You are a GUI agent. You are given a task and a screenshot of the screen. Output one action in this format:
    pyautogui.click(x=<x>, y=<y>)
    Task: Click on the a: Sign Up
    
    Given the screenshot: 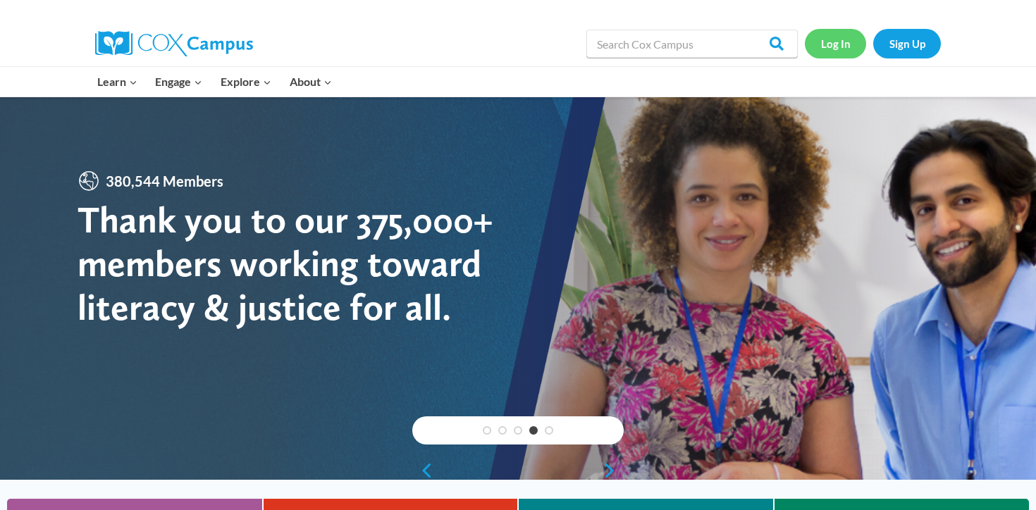 What is the action you would take?
    pyautogui.click(x=907, y=43)
    